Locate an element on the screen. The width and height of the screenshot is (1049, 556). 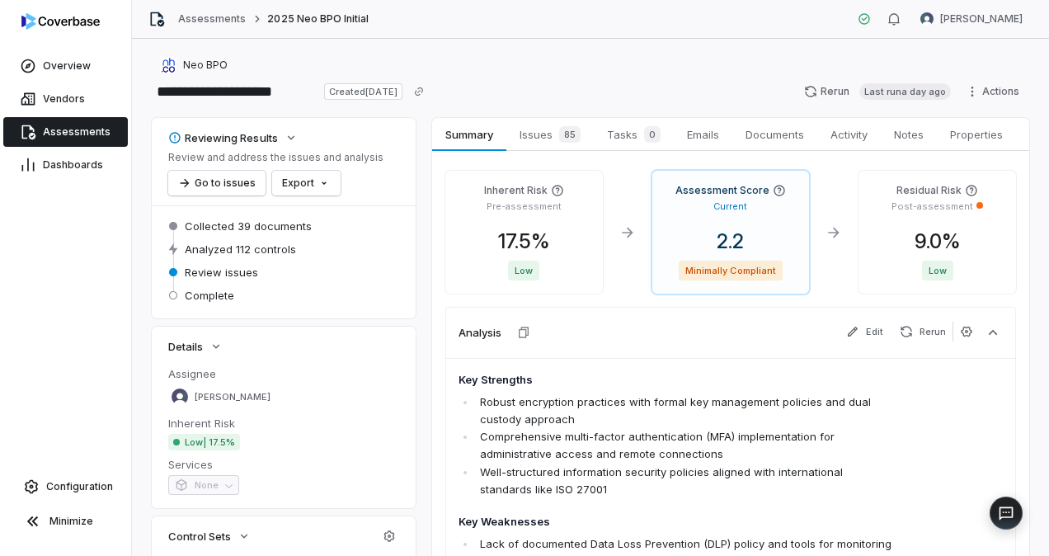
button: RerunLast runa day ago is located at coordinates (877, 92).